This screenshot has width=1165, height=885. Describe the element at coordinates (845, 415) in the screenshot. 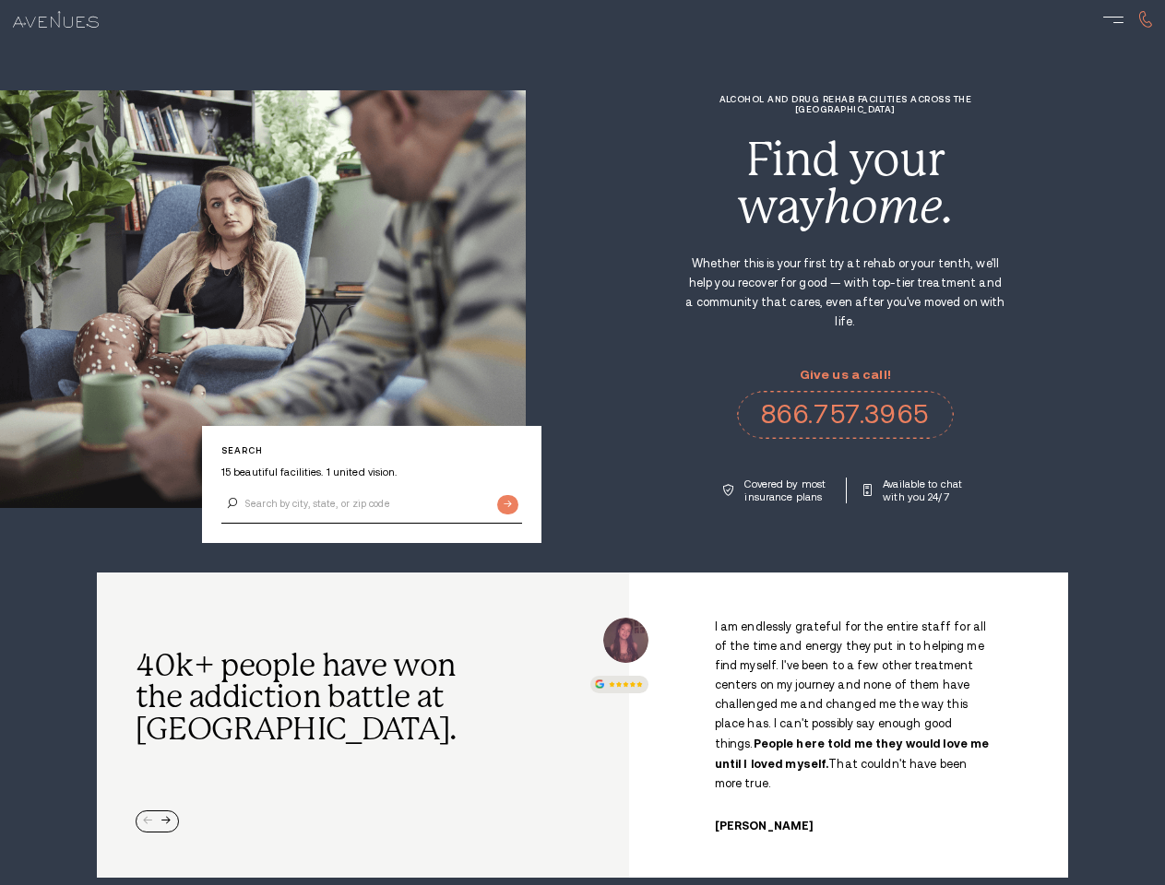

I see `a: 866.757.3965` at that location.